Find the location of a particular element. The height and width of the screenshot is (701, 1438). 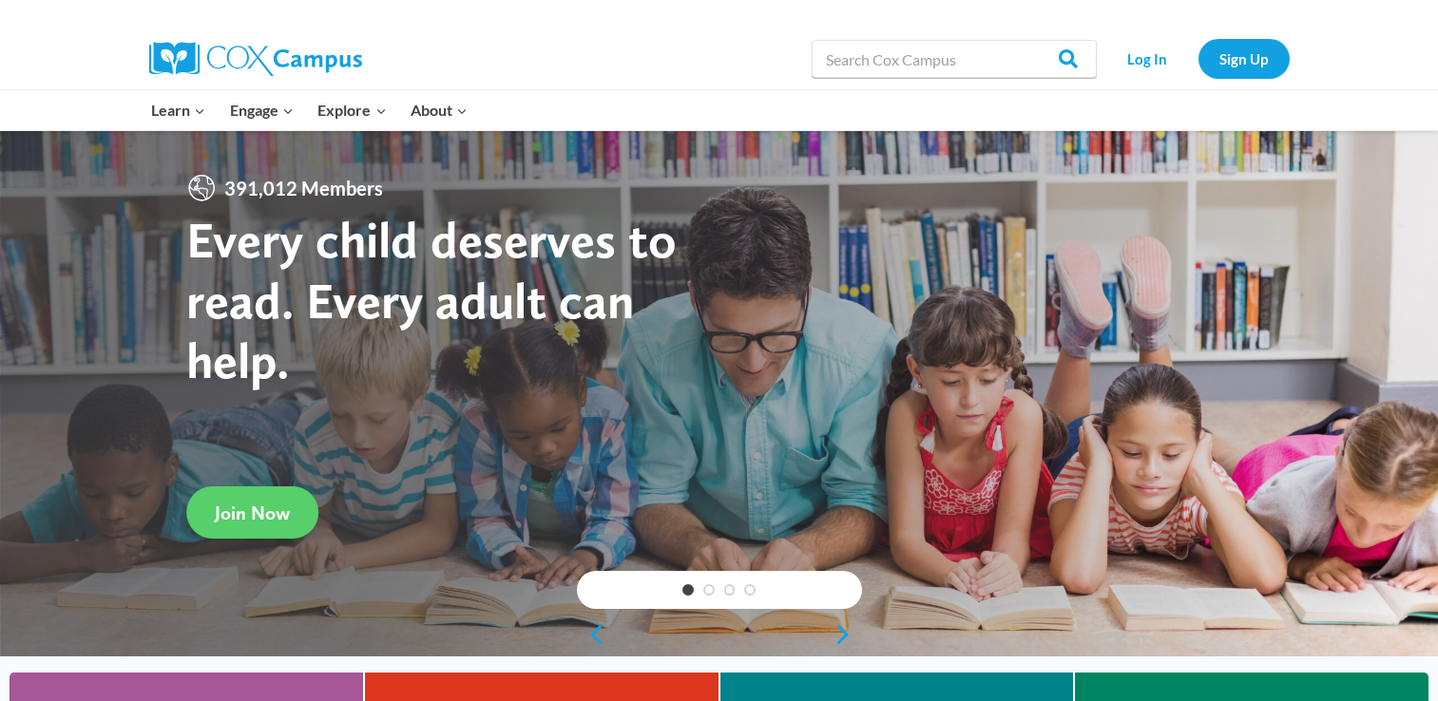

a: Sign Up is located at coordinates (1244, 58).